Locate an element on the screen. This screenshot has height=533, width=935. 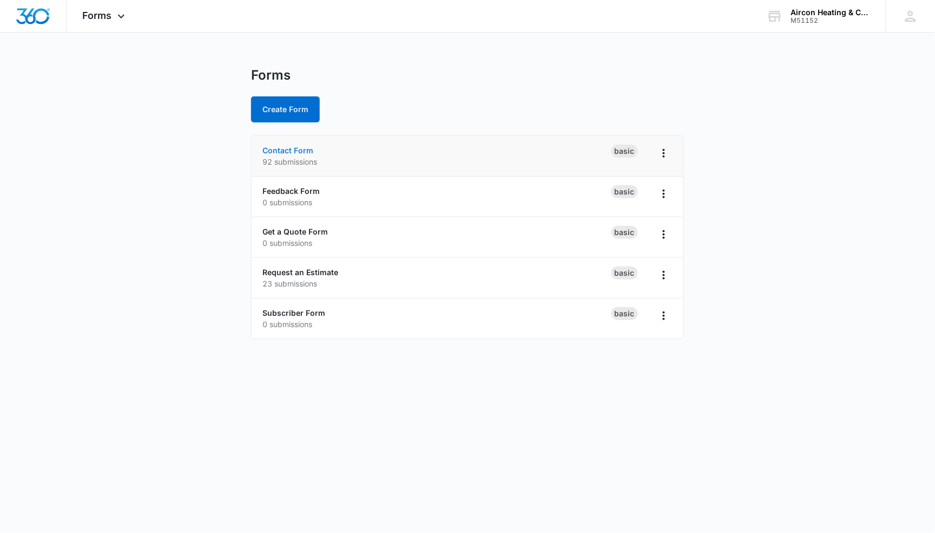
a: Get a Quote Form is located at coordinates (295, 231).